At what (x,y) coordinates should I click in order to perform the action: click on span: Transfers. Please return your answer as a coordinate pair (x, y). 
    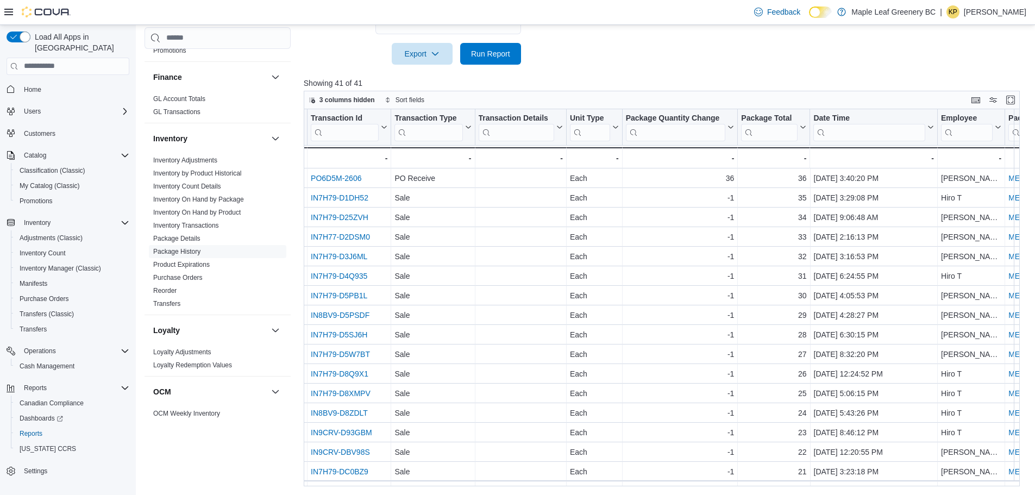
    Looking at the image, I should click on (72, 329).